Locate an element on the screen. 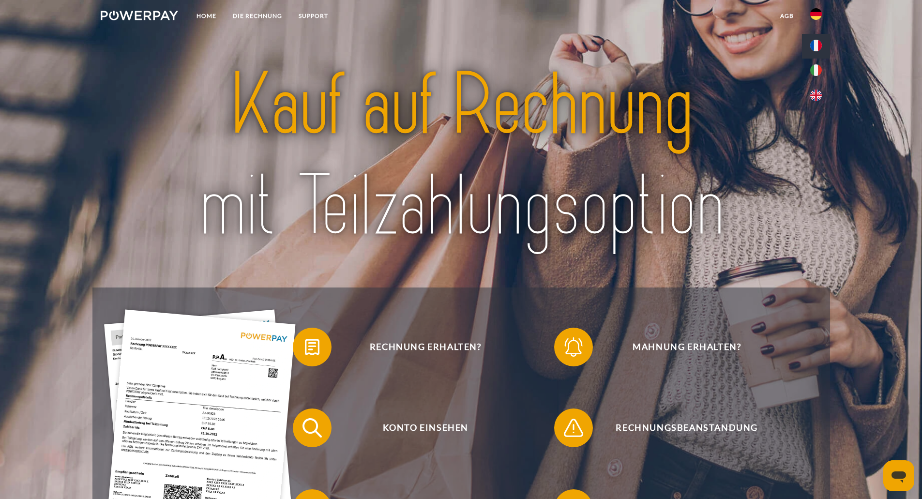 This screenshot has width=922, height=499. img: qb_warning.svg is located at coordinates (573, 428).